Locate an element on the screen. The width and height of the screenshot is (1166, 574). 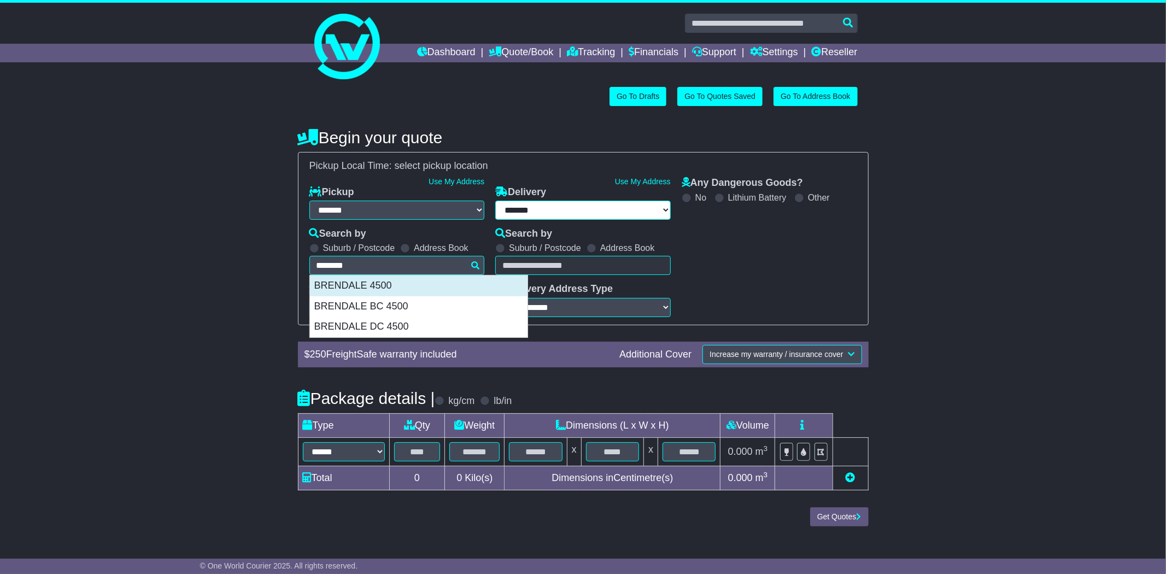
a: Dashboard is located at coordinates (446, 53).